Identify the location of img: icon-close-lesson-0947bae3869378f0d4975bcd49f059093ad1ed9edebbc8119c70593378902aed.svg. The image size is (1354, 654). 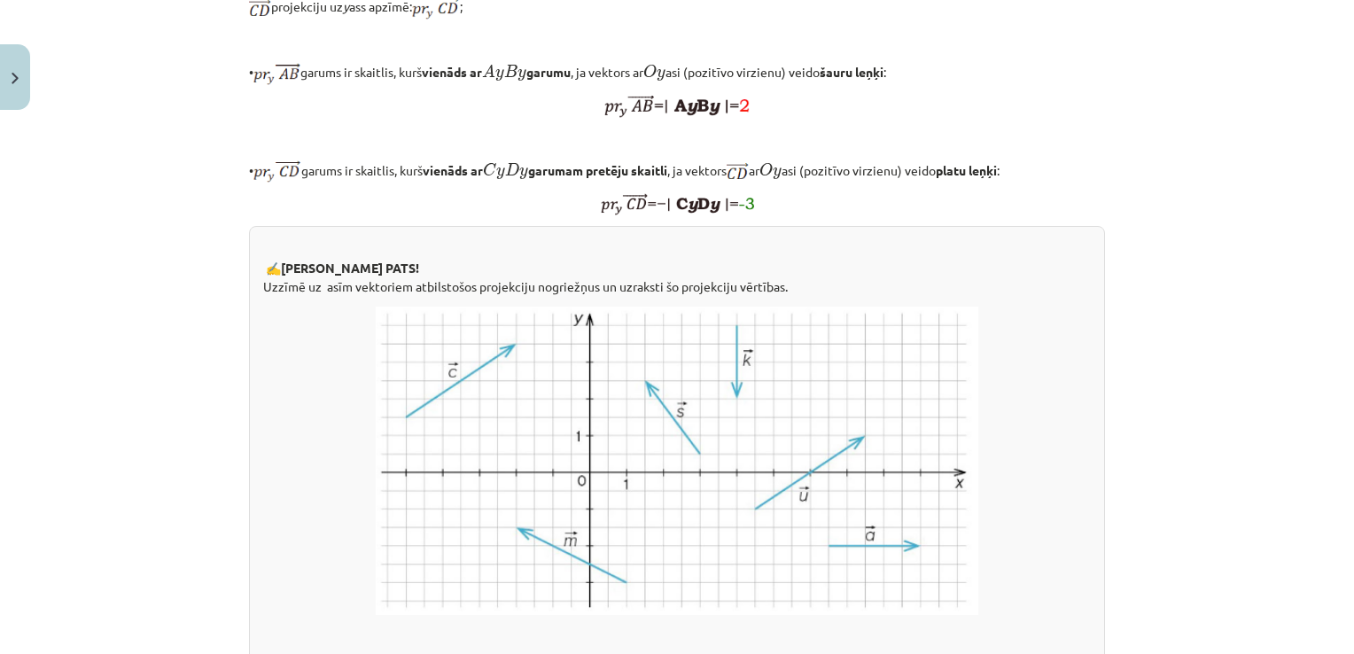
(15, 78).